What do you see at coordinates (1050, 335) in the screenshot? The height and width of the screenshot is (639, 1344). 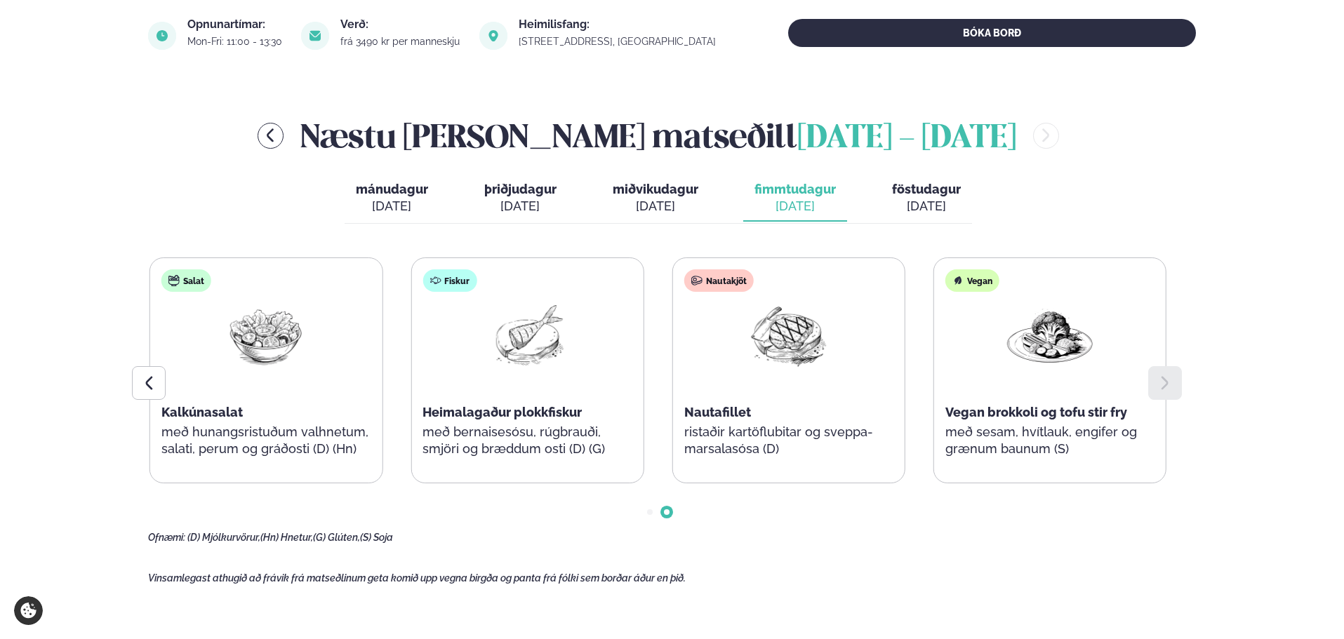 I see `img: Vegan.png` at bounding box center [1050, 335].